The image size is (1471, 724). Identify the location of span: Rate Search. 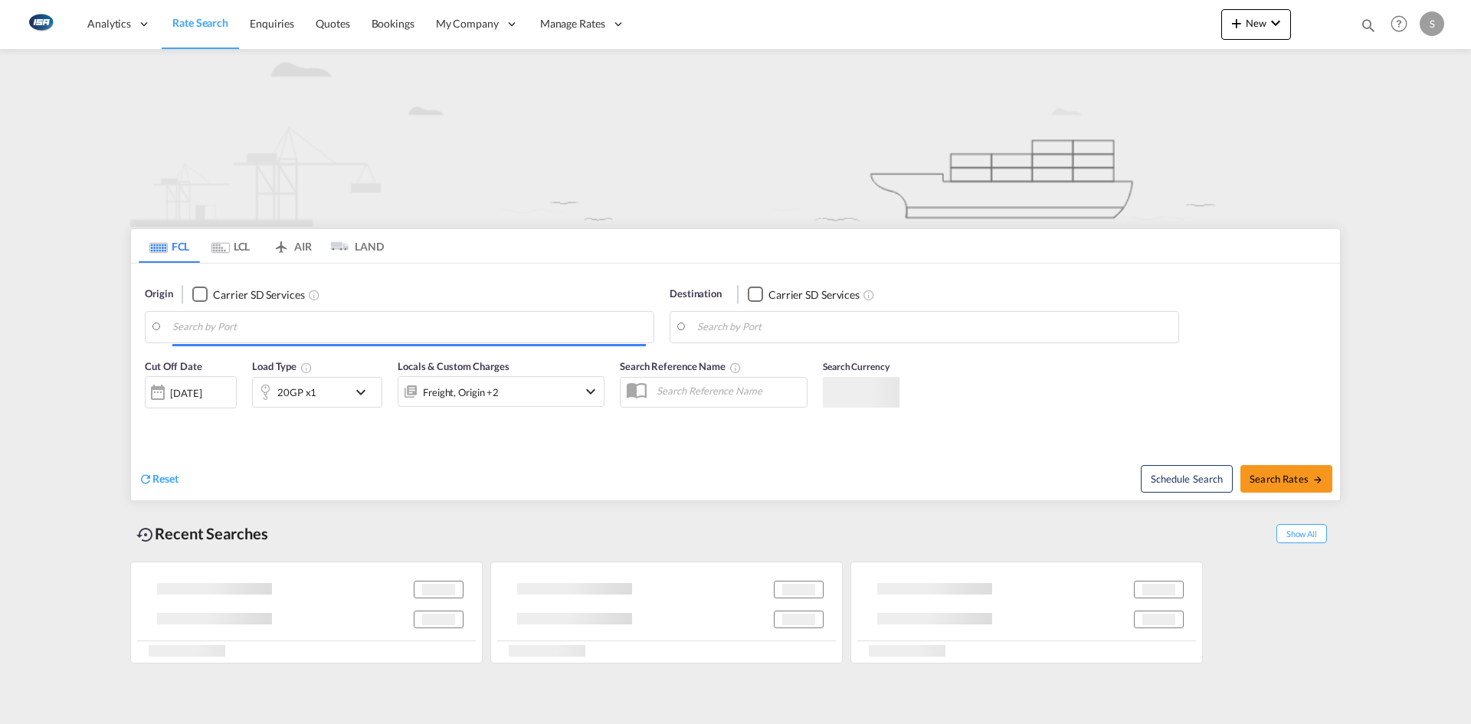
(200, 22).